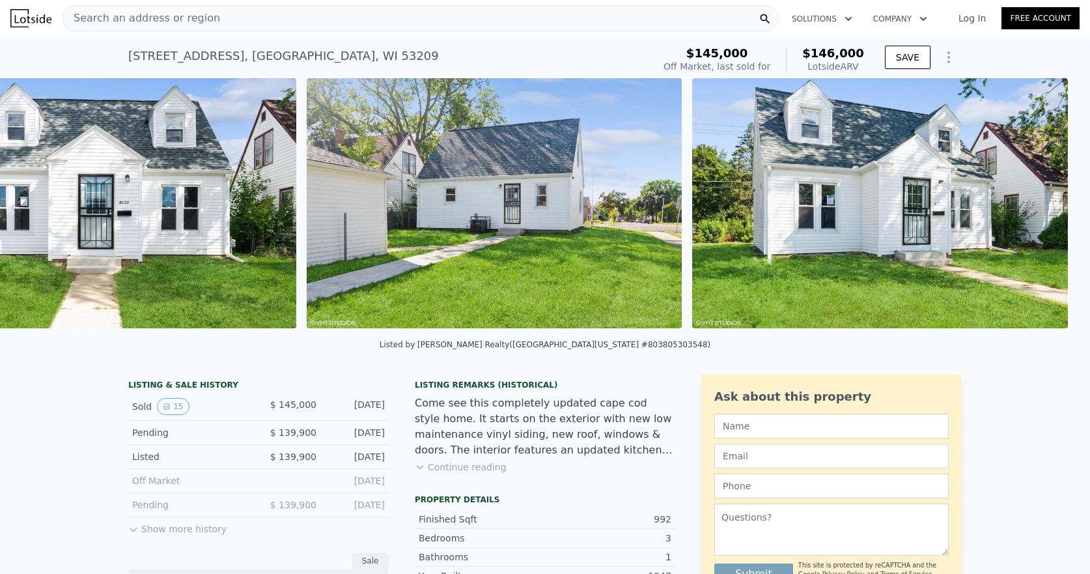 Image resolution: width=1090 pixels, height=574 pixels. I want to click on div: Off Market, so click(190, 480).